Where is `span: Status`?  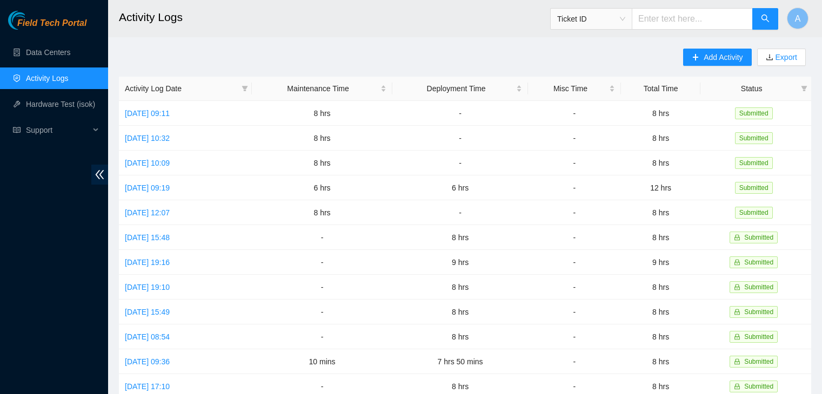
span: Status is located at coordinates (751, 89).